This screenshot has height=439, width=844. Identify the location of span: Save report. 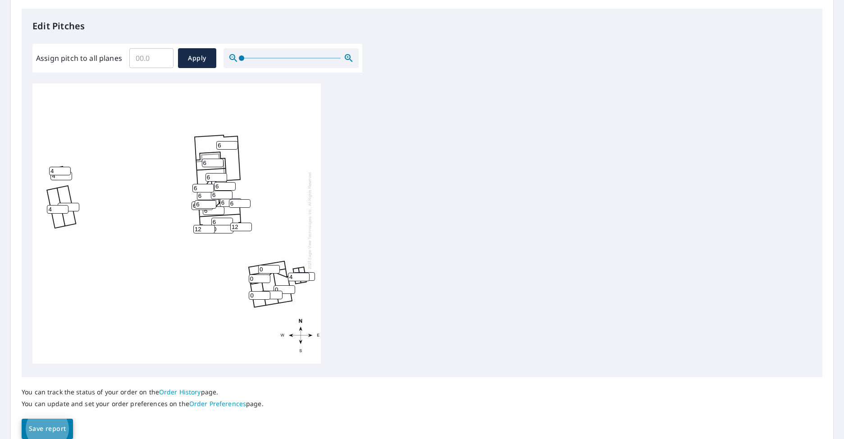
(47, 428).